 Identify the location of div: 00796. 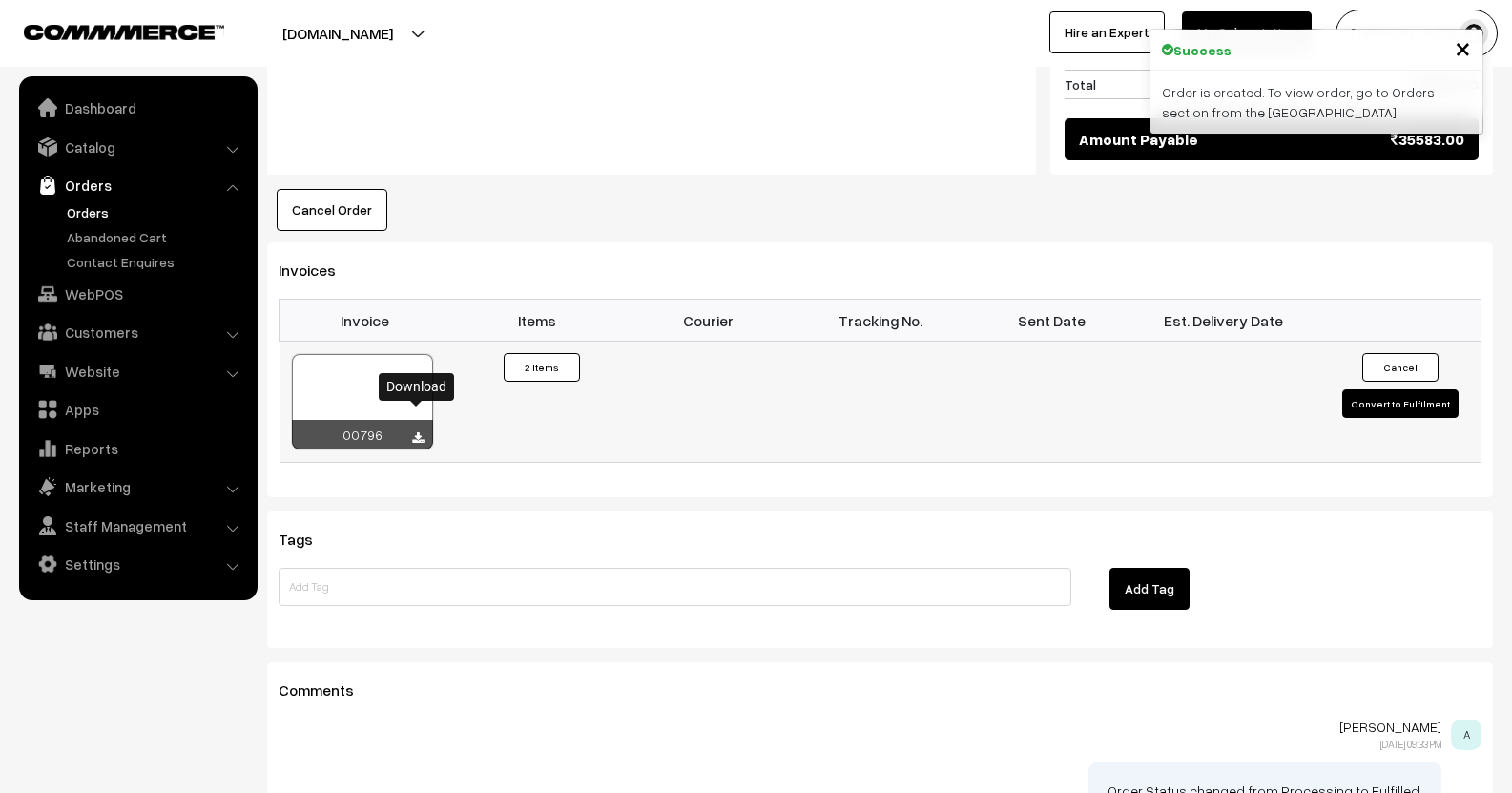
(362, 434).